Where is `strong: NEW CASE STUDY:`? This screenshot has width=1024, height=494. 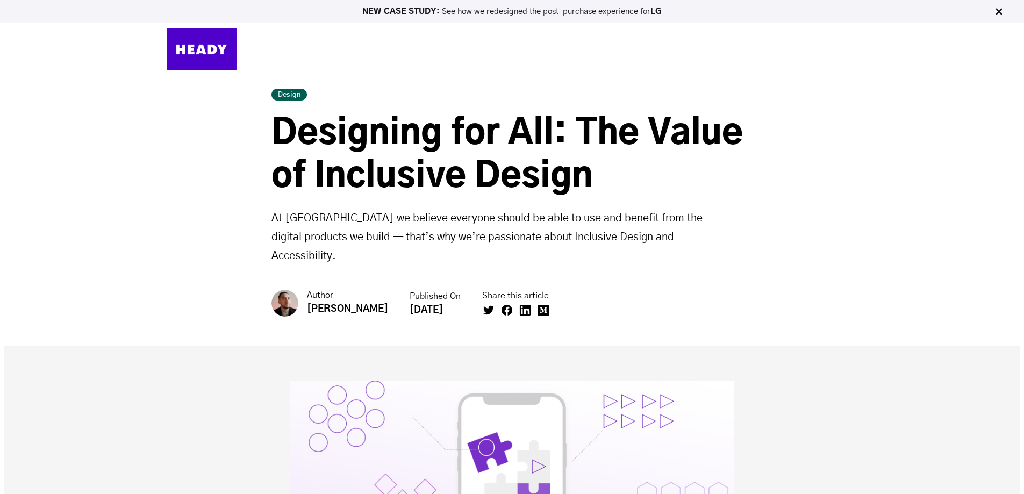
strong: NEW CASE STUDY: is located at coordinates (402, 11).